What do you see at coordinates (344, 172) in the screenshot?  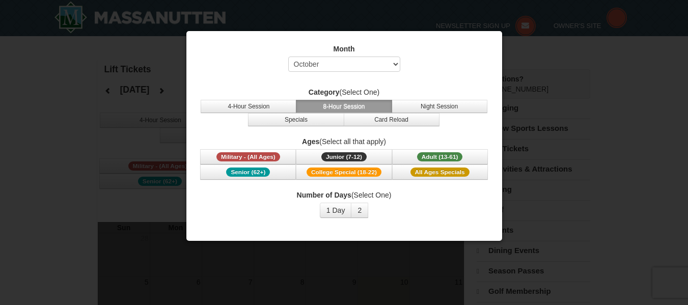 I see `span: College Special (18-22)` at bounding box center [344, 172].